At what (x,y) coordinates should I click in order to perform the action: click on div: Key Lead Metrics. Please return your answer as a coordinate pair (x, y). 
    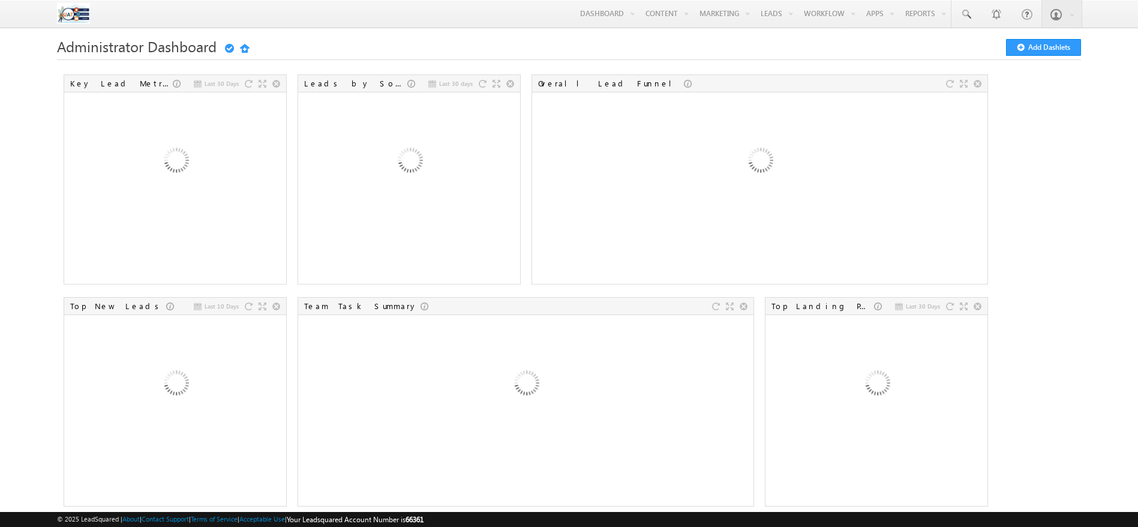
    Looking at the image, I should click on (121, 83).